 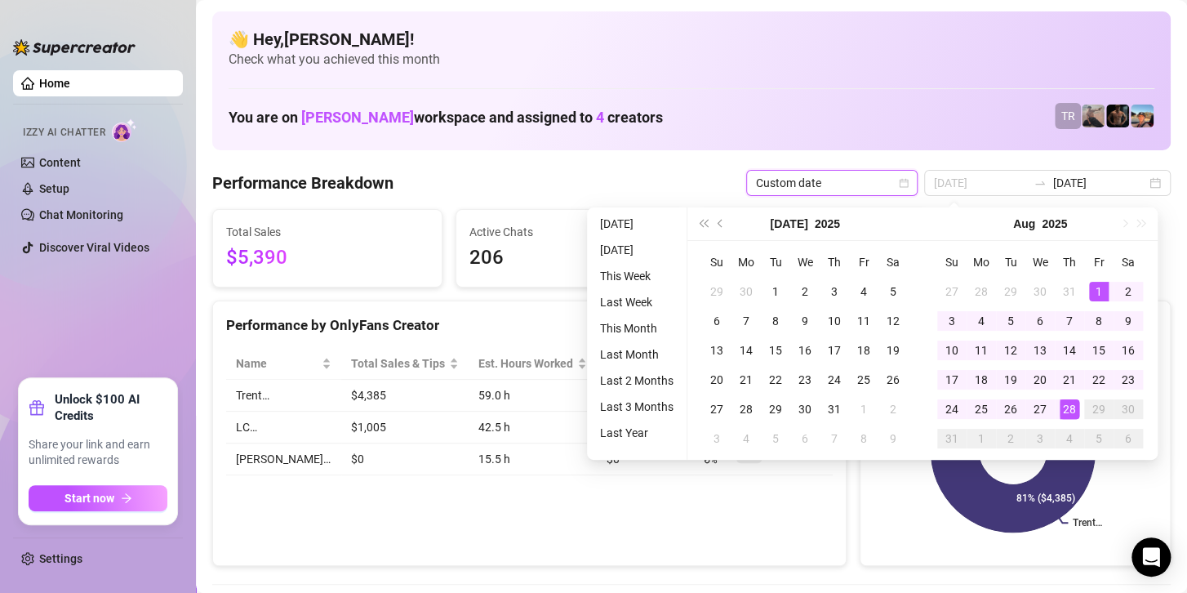 What do you see at coordinates (1040, 350) in the screenshot?
I see `td: 2025-08-13` at bounding box center [1040, 350].